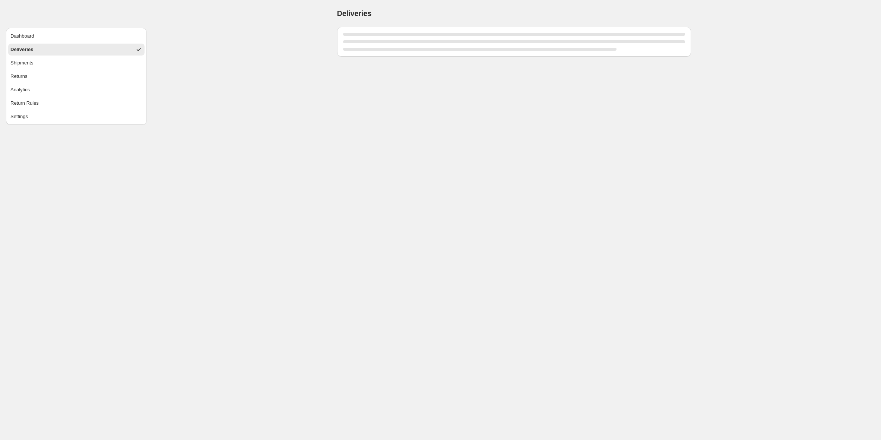  I want to click on div: Return Rules, so click(25, 103).